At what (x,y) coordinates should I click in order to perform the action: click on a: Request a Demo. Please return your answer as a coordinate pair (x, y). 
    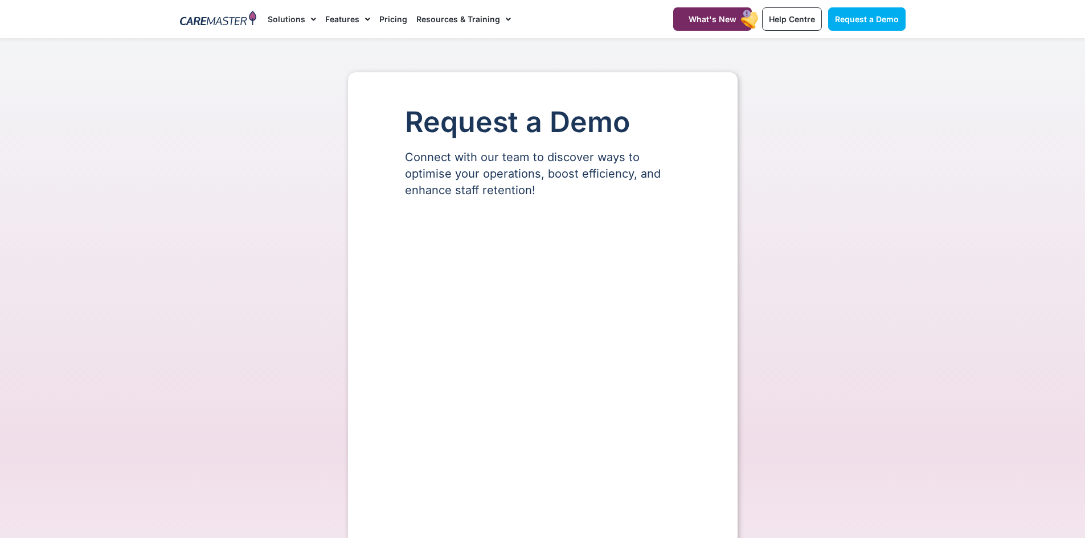
    Looking at the image, I should click on (867, 19).